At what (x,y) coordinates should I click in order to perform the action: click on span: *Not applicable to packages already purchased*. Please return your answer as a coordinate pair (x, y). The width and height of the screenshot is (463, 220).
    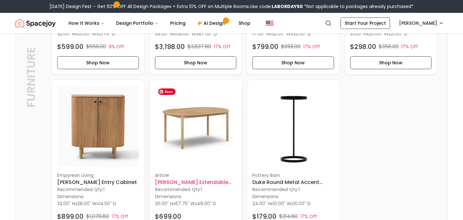
    Looking at the image, I should click on (358, 6).